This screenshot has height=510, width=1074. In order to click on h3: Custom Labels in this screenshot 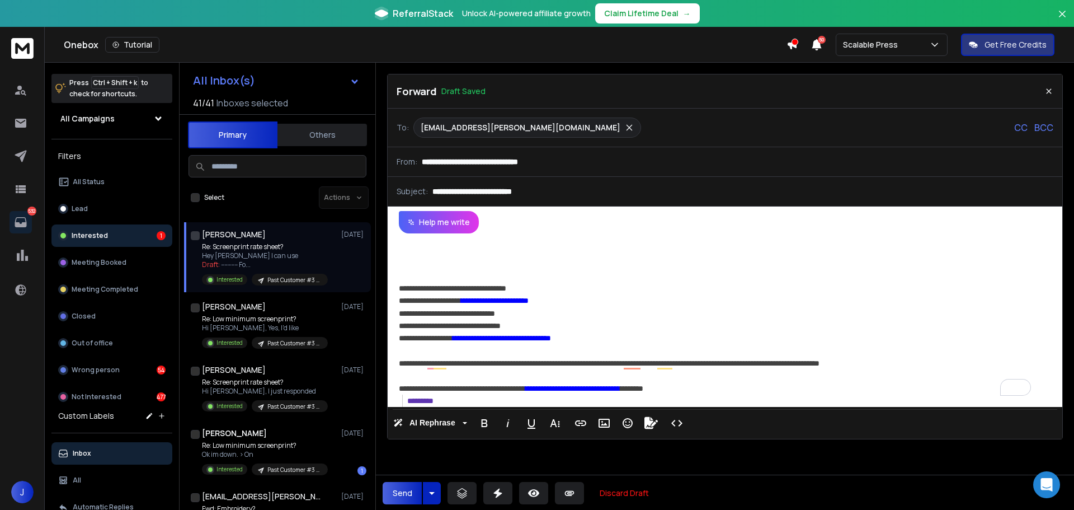, I will do `click(86, 416)`.